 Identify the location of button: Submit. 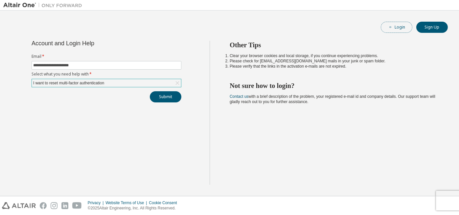
(165, 97).